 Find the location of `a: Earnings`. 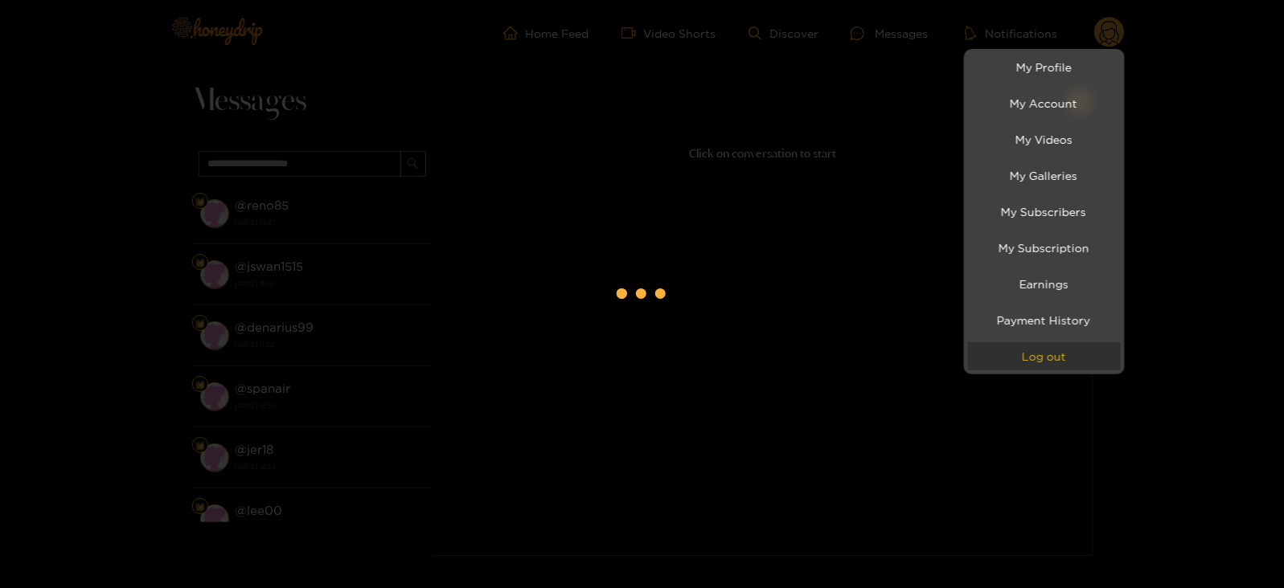

a: Earnings is located at coordinates (1044, 284).